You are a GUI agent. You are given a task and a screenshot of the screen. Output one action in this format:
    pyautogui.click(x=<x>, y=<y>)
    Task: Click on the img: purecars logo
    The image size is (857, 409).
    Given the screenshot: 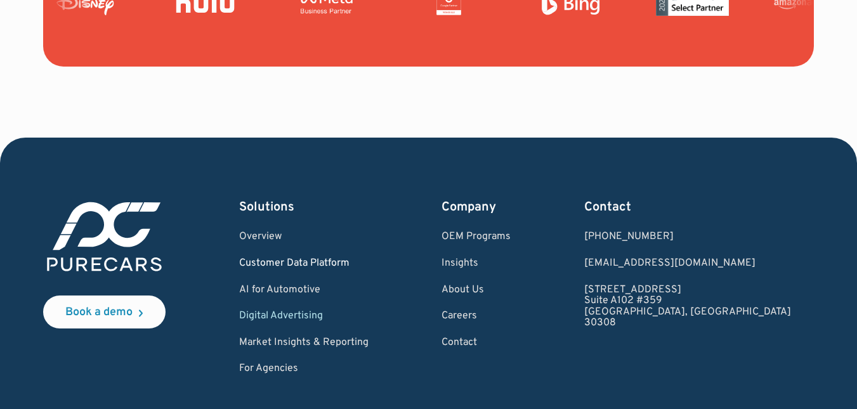 What is the action you would take?
    pyautogui.click(x=104, y=237)
    